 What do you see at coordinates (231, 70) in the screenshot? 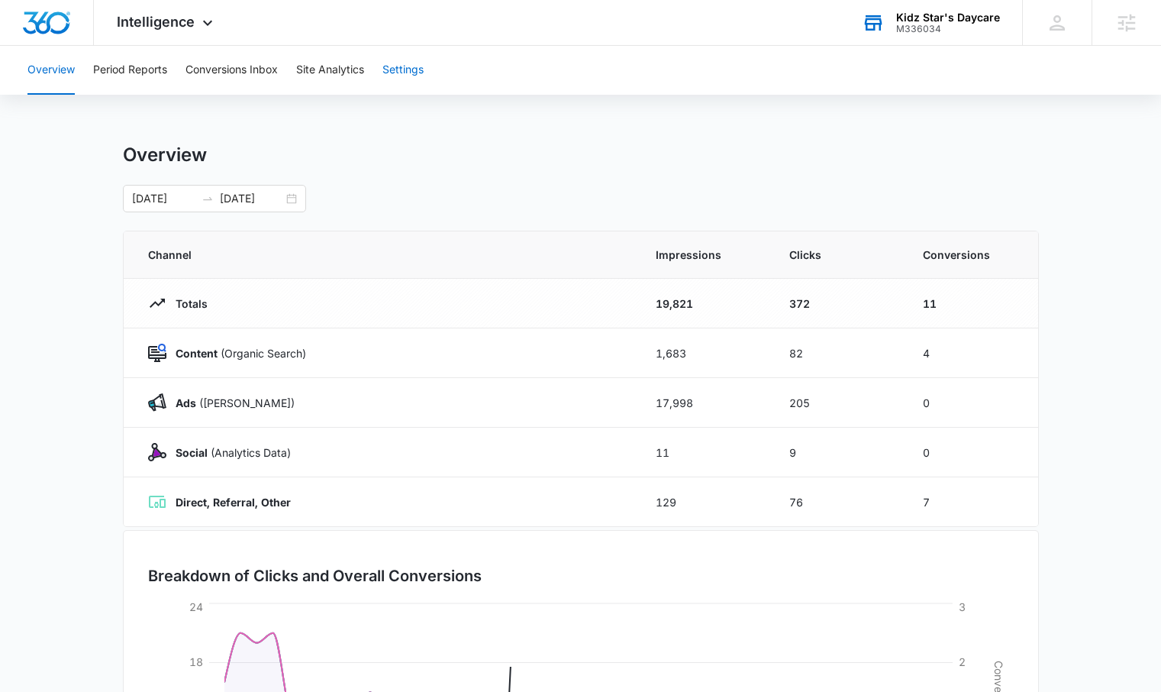
I see `button: Conversions Inbox` at bounding box center [231, 70].